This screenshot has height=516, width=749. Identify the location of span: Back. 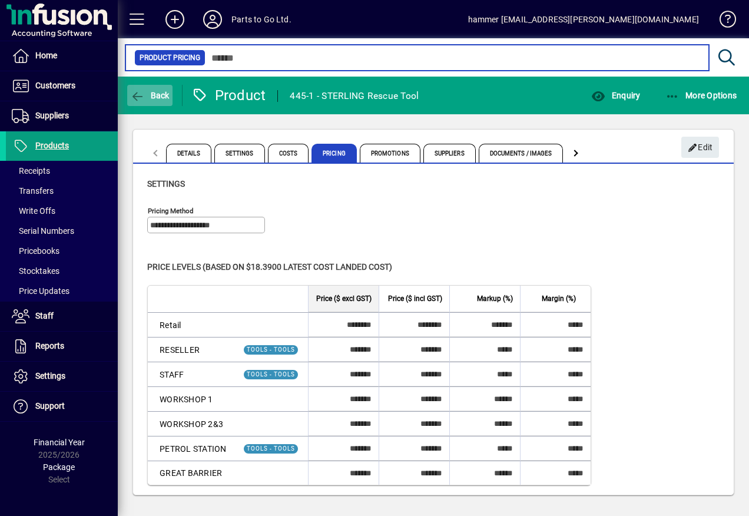
(150, 95).